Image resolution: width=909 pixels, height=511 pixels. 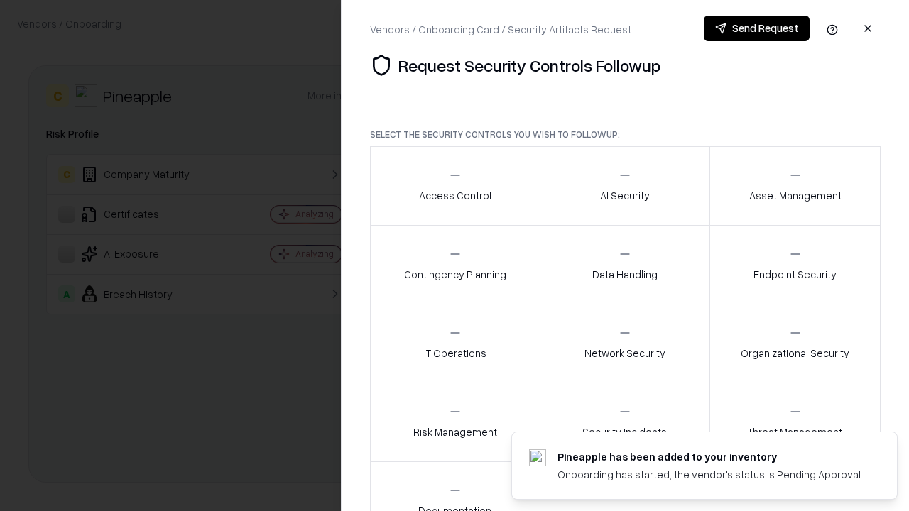 What do you see at coordinates (795, 186) in the screenshot?
I see `button: Asset Management` at bounding box center [795, 186].